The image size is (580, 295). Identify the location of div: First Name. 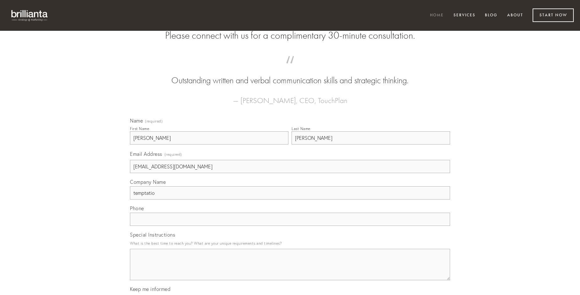
(139, 128).